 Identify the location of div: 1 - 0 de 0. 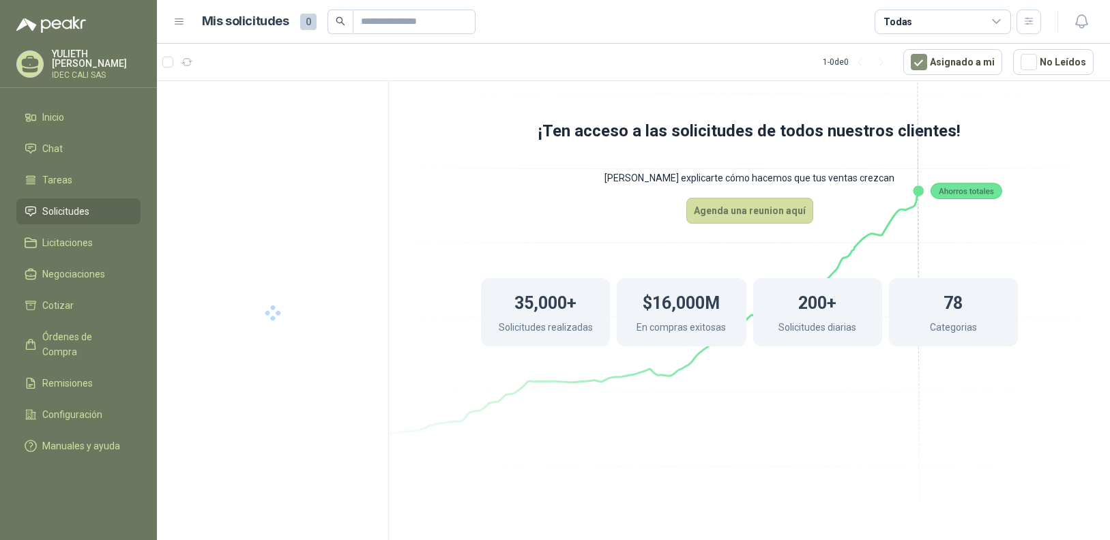
(858, 62).